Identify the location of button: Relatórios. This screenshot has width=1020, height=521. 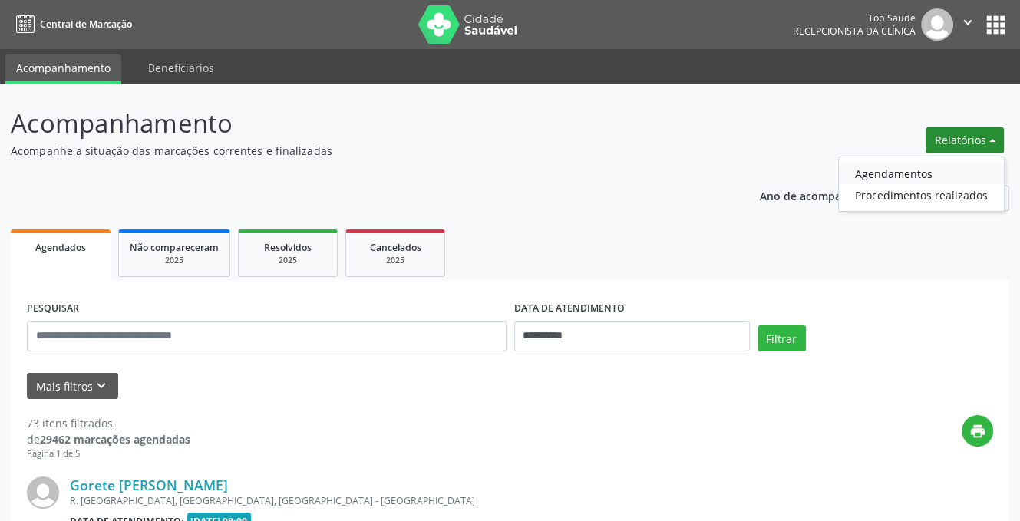
(965, 140).